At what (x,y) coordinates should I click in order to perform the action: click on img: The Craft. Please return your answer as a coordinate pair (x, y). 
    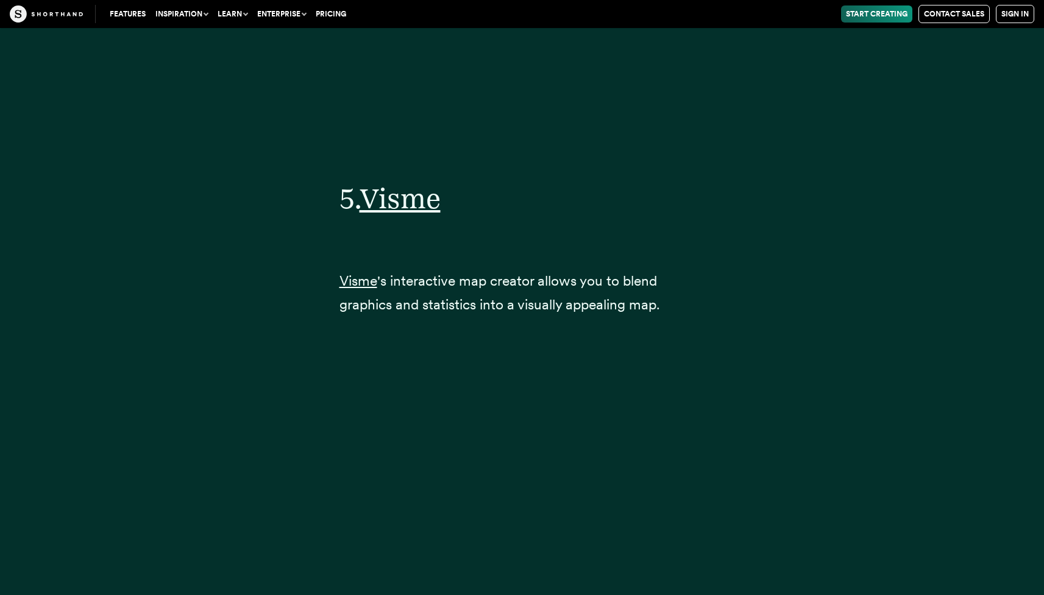
    Looking at the image, I should click on (46, 14).